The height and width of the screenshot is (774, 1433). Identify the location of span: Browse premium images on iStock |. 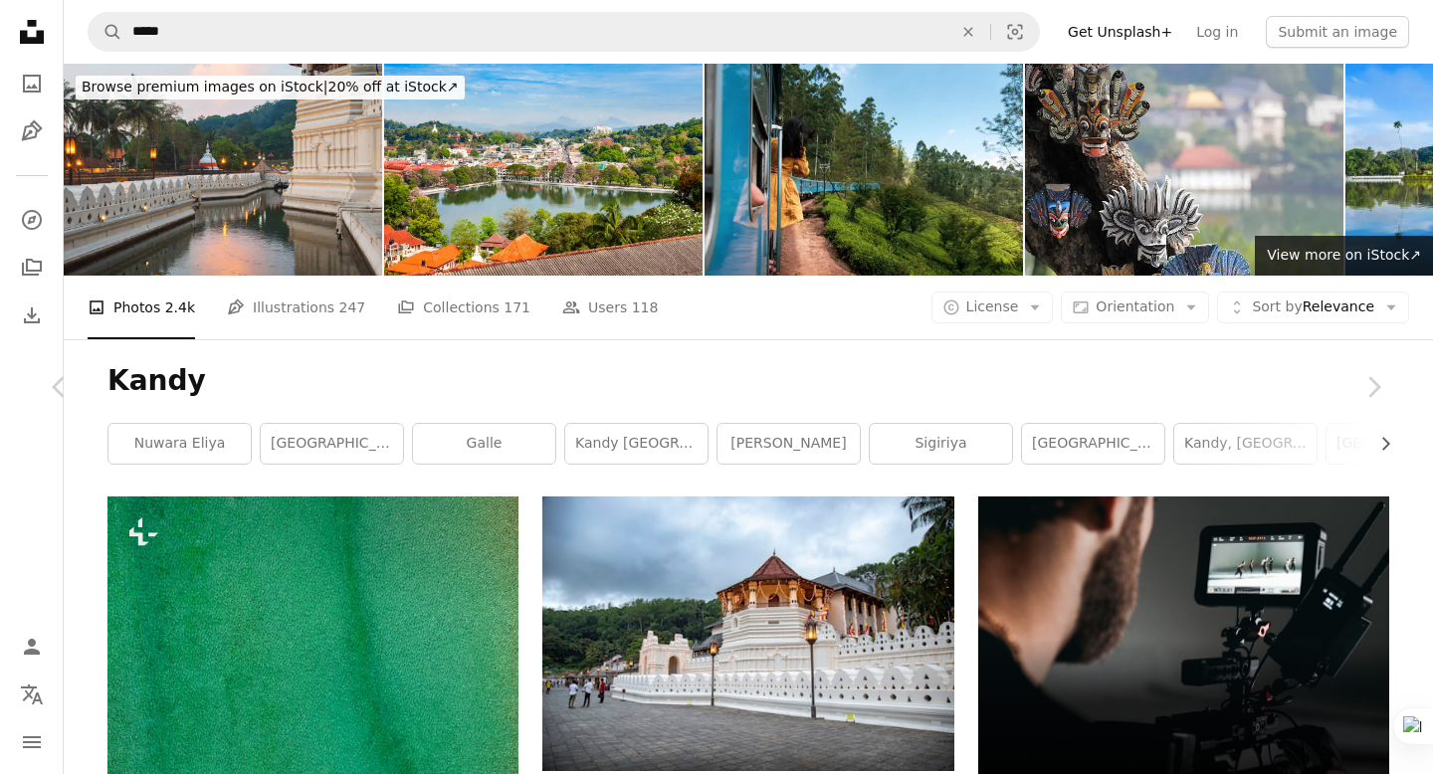
(204, 87).